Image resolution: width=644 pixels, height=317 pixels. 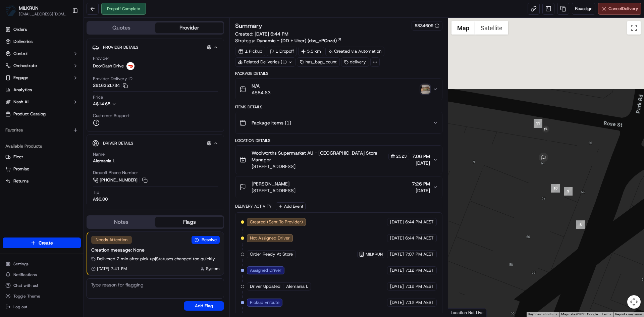 I want to click on span: Assigned Driver, so click(x=266, y=270).